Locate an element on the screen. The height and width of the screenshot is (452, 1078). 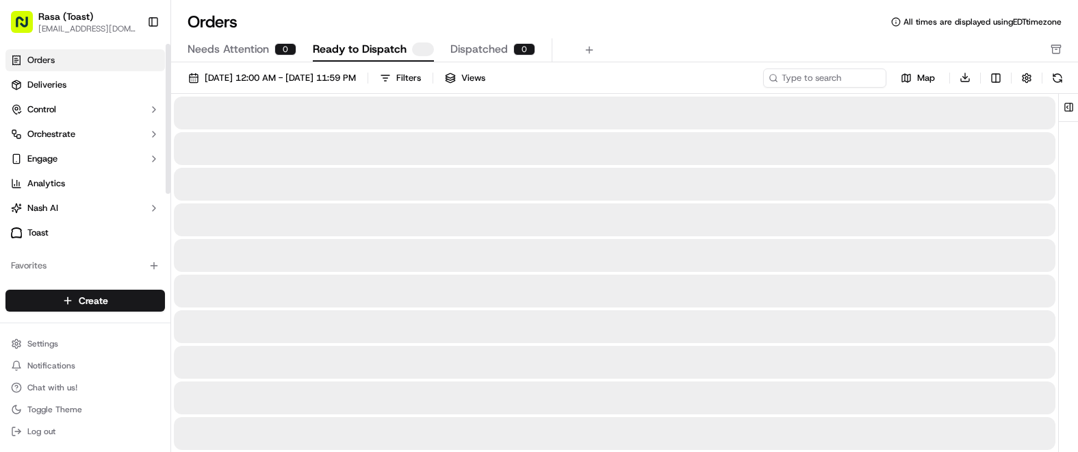
span: Toast is located at coordinates (38, 233).